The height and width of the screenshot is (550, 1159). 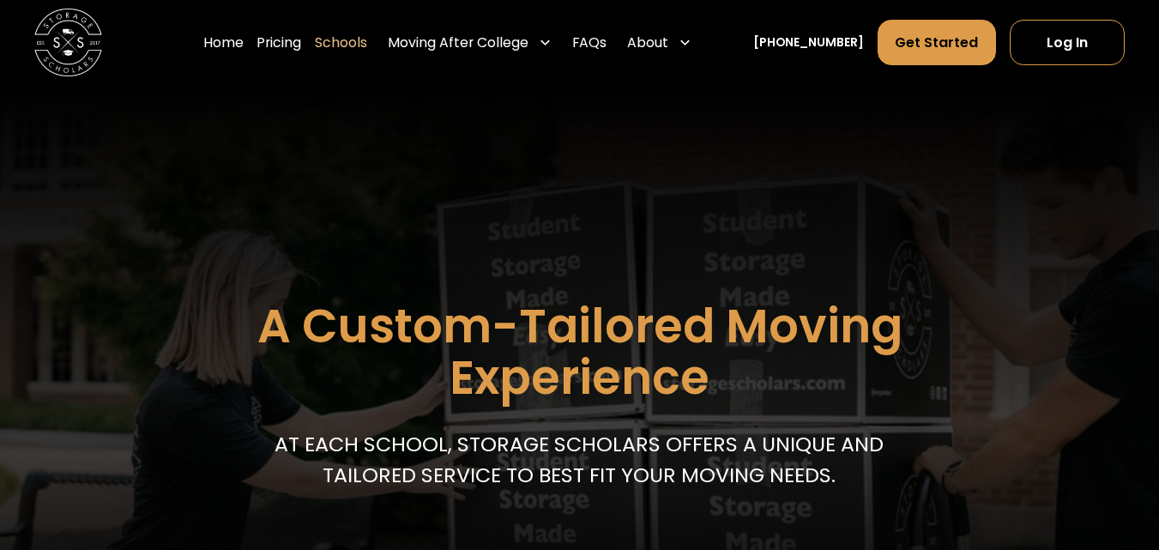 What do you see at coordinates (589, 42) in the screenshot?
I see `a: FAQs` at bounding box center [589, 42].